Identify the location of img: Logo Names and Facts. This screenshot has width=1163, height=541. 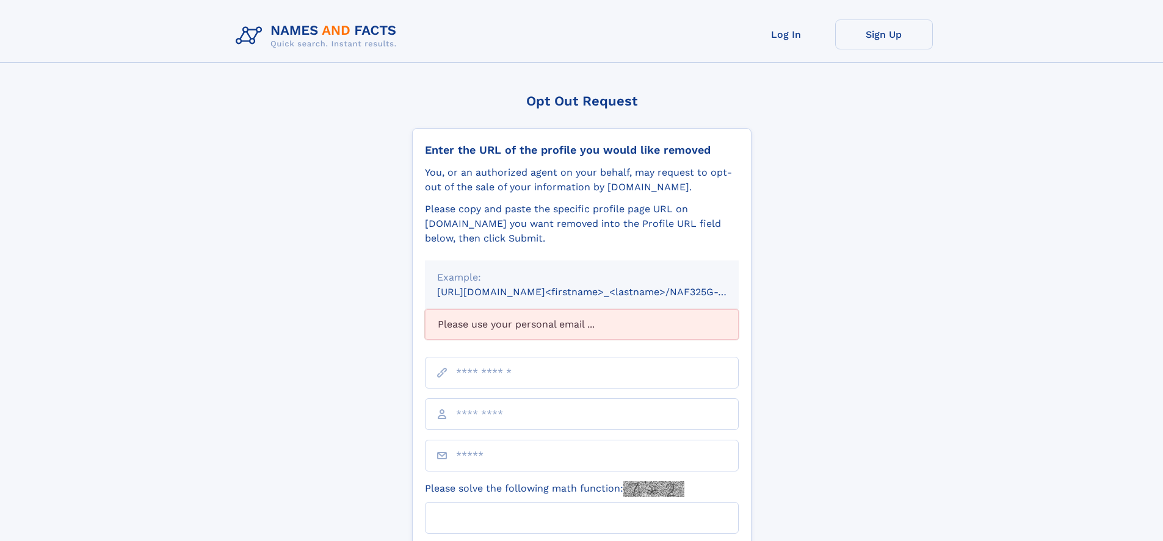
(319, 36).